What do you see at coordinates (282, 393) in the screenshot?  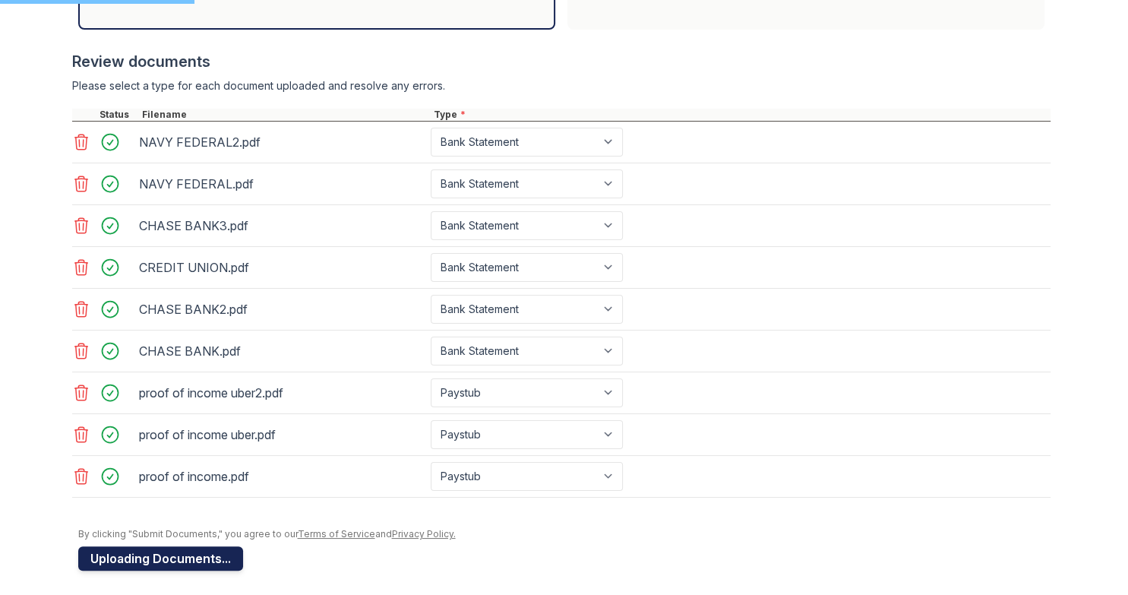 I see `div: proof of income uber2.pdf` at bounding box center [282, 393].